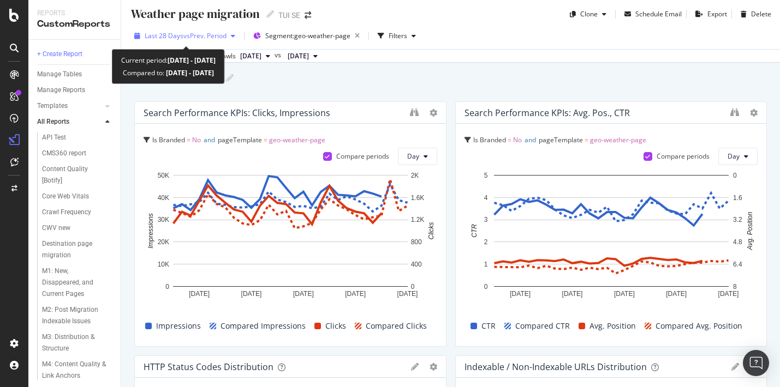  What do you see at coordinates (74, 283) in the screenshot?
I see `div: M1: New, Disappeared, and Current Pages` at bounding box center [74, 283].